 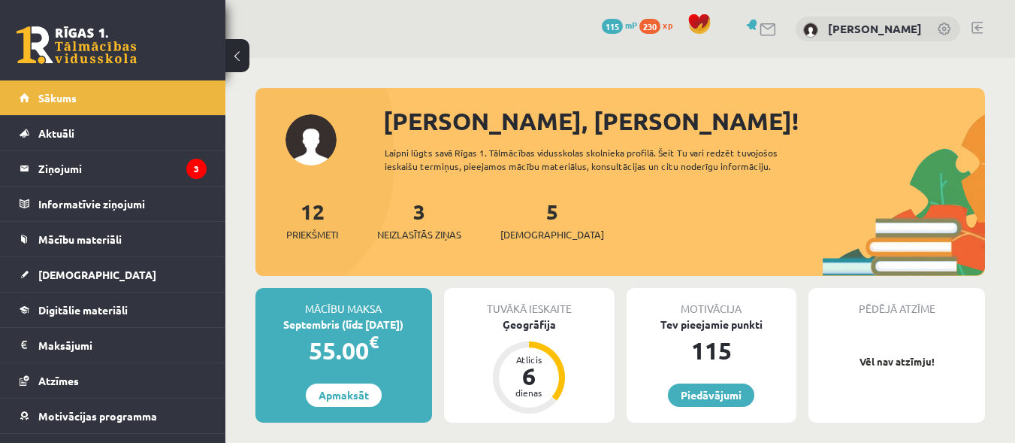 I want to click on div: Tev pieejamie punkti, so click(x=712, y=324).